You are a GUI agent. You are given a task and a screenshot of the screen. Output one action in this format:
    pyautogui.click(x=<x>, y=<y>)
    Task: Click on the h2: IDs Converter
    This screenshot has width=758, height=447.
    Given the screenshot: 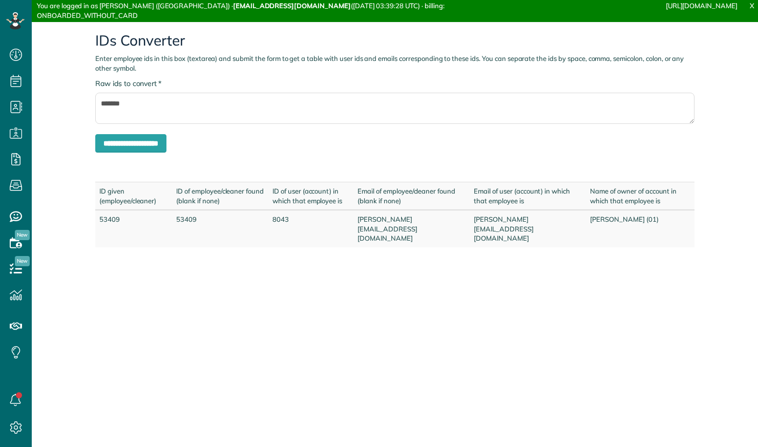 What is the action you would take?
    pyautogui.click(x=395, y=40)
    